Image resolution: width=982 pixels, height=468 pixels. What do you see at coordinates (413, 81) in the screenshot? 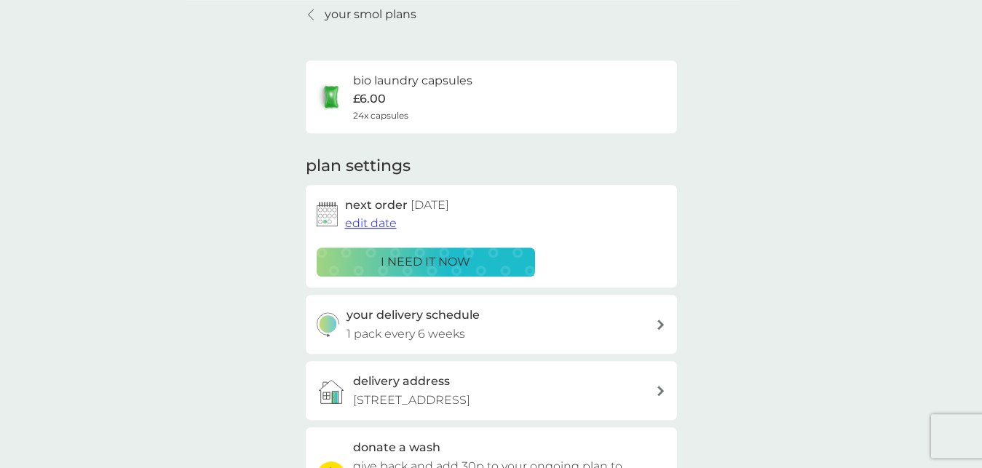
I see `h6: bio laundry capsules` at bounding box center [413, 81].